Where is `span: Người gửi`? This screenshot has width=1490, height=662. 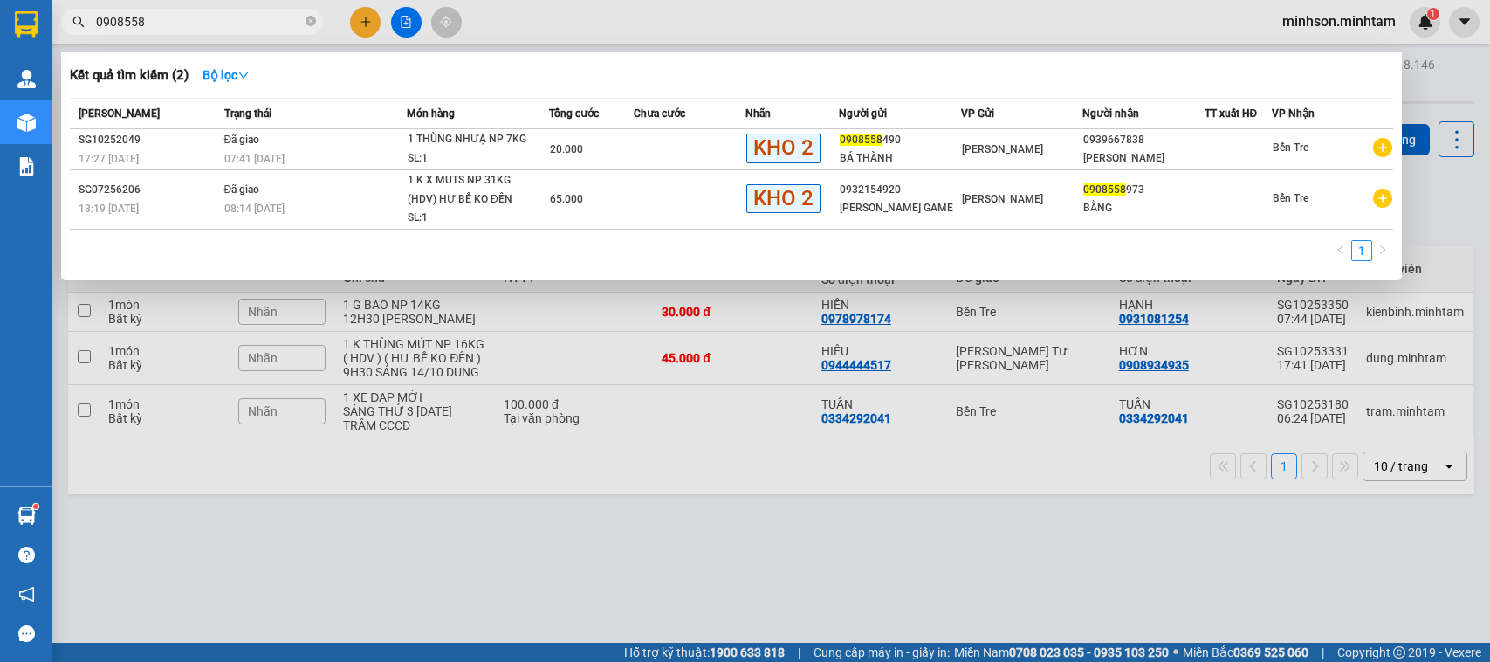 span: Người gửi is located at coordinates (863, 113).